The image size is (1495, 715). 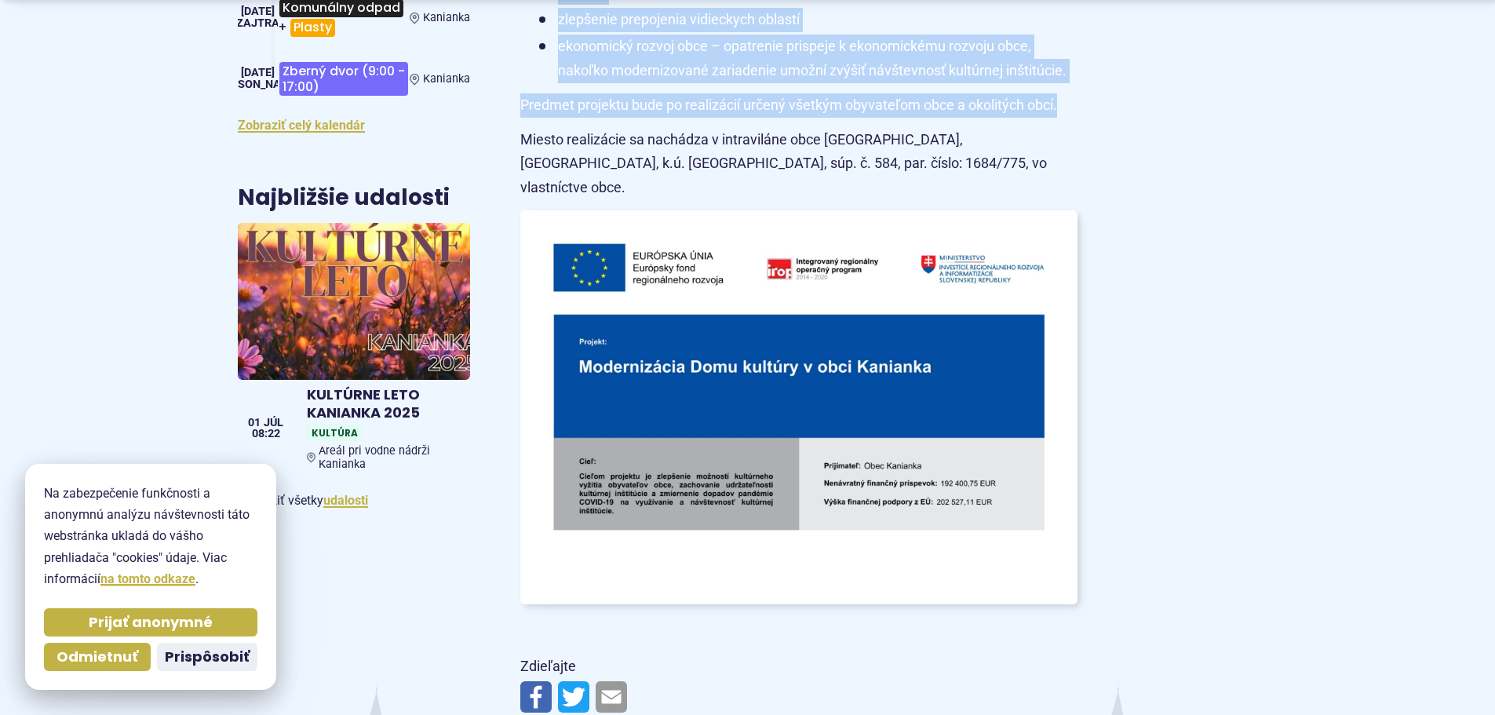 What do you see at coordinates (301, 125) in the screenshot?
I see `a: Zobraziť celý kalendár` at bounding box center [301, 125].